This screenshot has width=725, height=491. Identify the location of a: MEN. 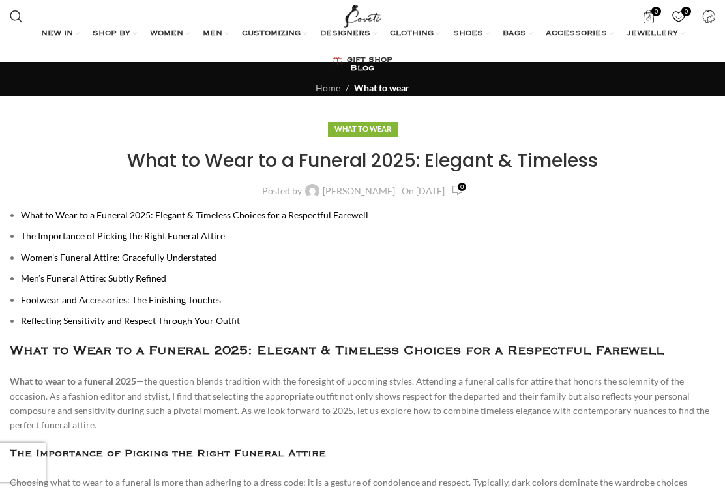
(216, 34).